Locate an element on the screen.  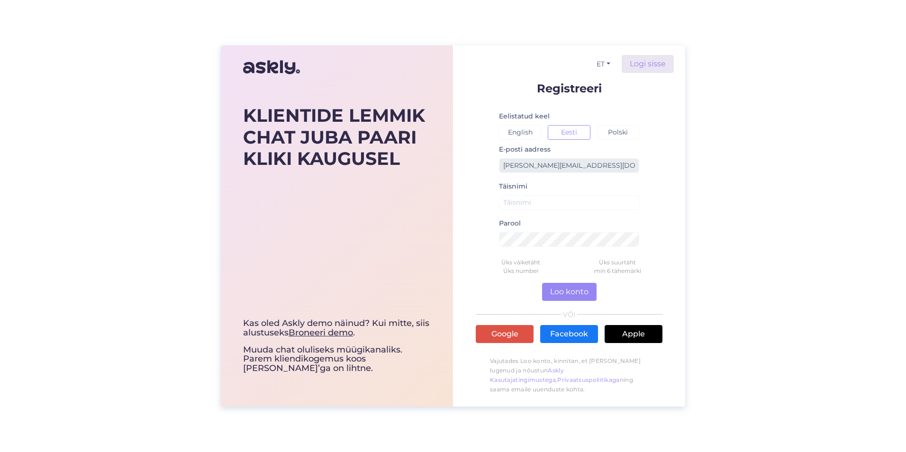
a: Facebook is located at coordinates (569, 334).